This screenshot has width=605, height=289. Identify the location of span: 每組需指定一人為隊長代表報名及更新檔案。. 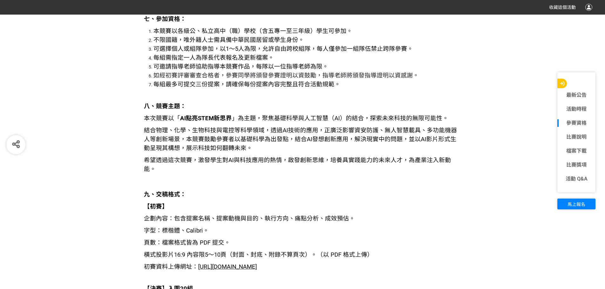
(214, 58).